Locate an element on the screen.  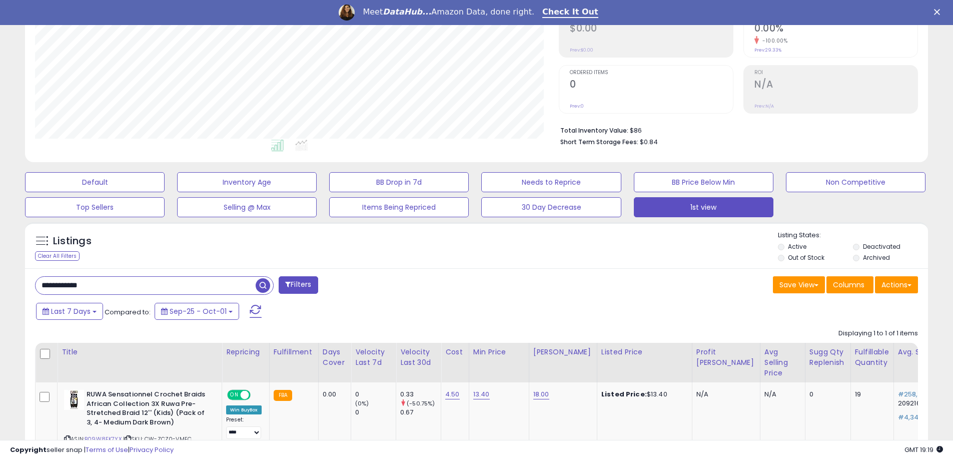
span: #258,647 is located at coordinates (914, 394).